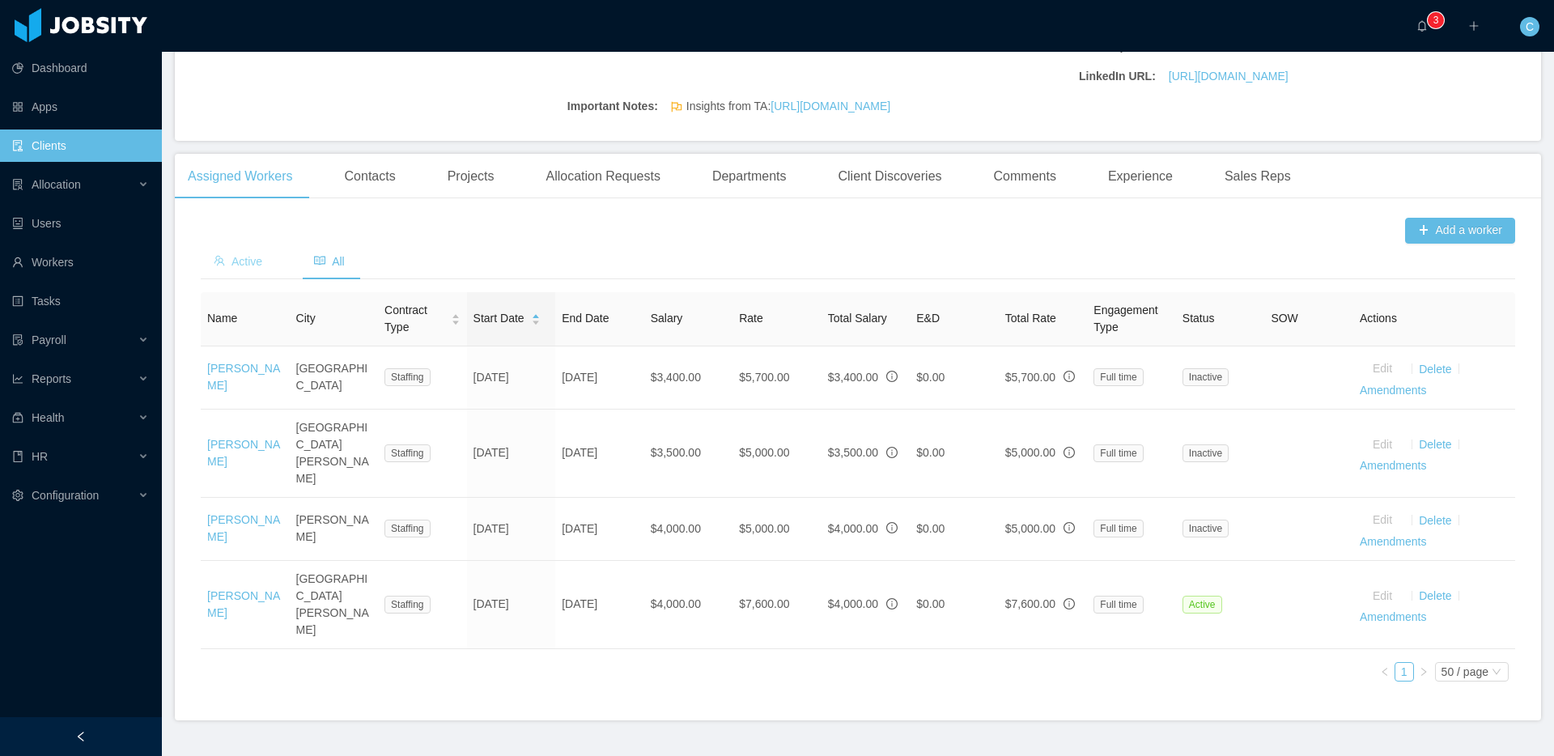  What do you see at coordinates (1436, 20) in the screenshot?
I see `p: 3` at bounding box center [1436, 20].